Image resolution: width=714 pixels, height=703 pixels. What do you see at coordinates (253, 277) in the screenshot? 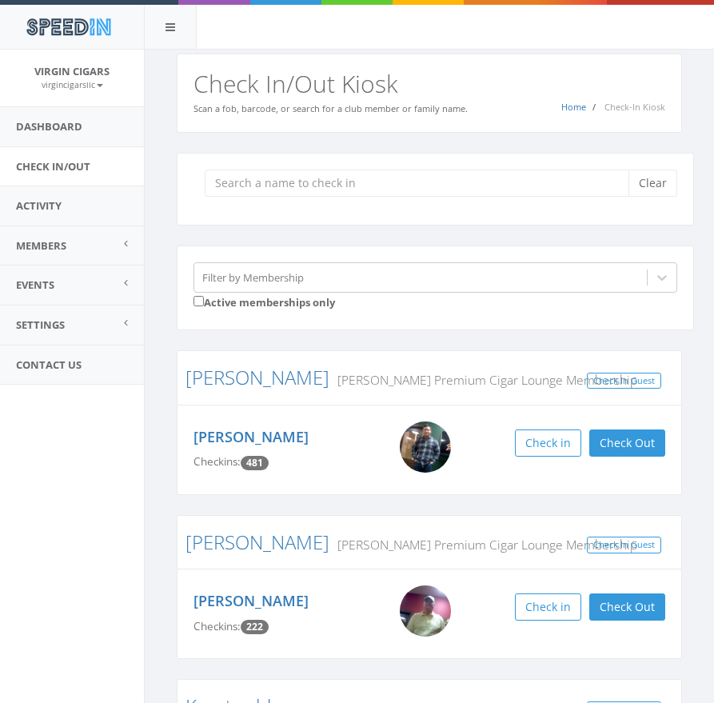
I see `div: Filter by Membership` at bounding box center [253, 277].